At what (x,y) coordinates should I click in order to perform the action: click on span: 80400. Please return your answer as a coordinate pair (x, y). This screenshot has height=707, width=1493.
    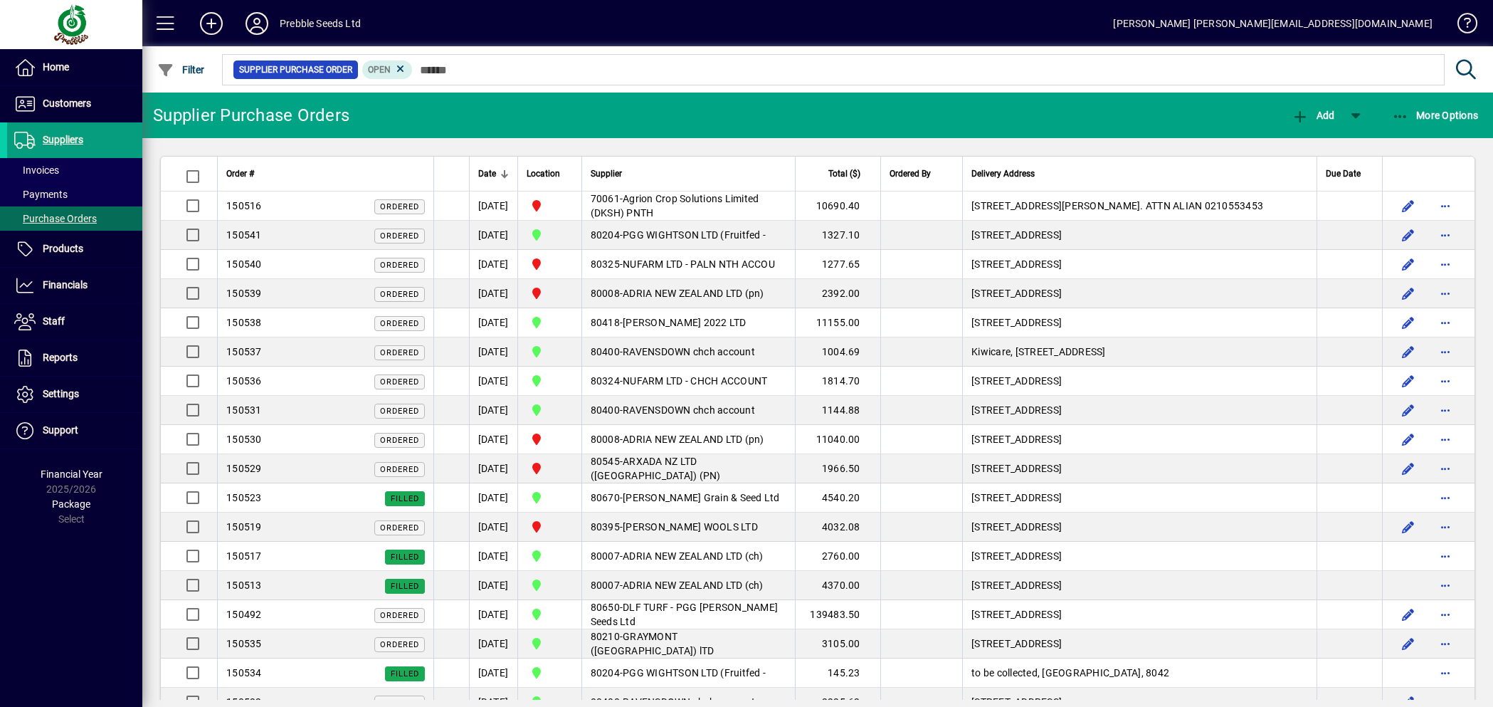
    Looking at the image, I should click on (605, 410).